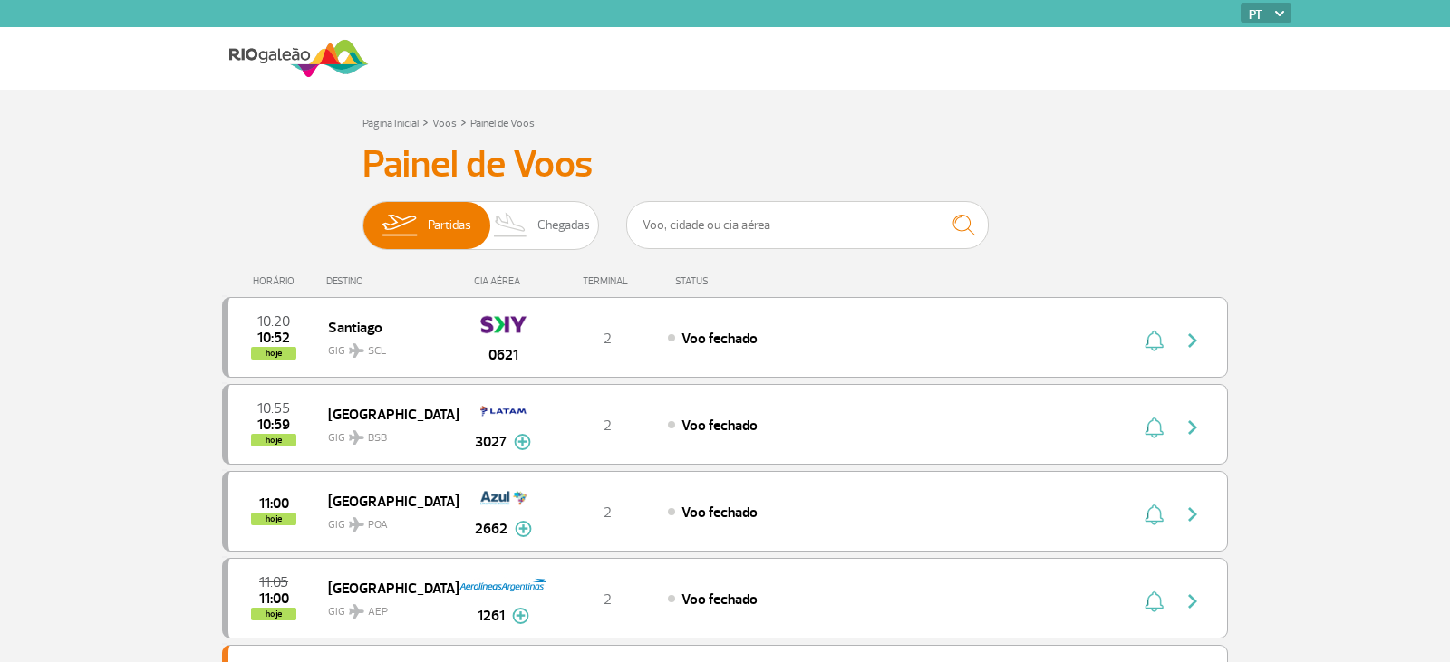 The width and height of the screenshot is (1450, 662). Describe the element at coordinates (725, 165) in the screenshot. I see `h3: Painel de Voos` at that location.